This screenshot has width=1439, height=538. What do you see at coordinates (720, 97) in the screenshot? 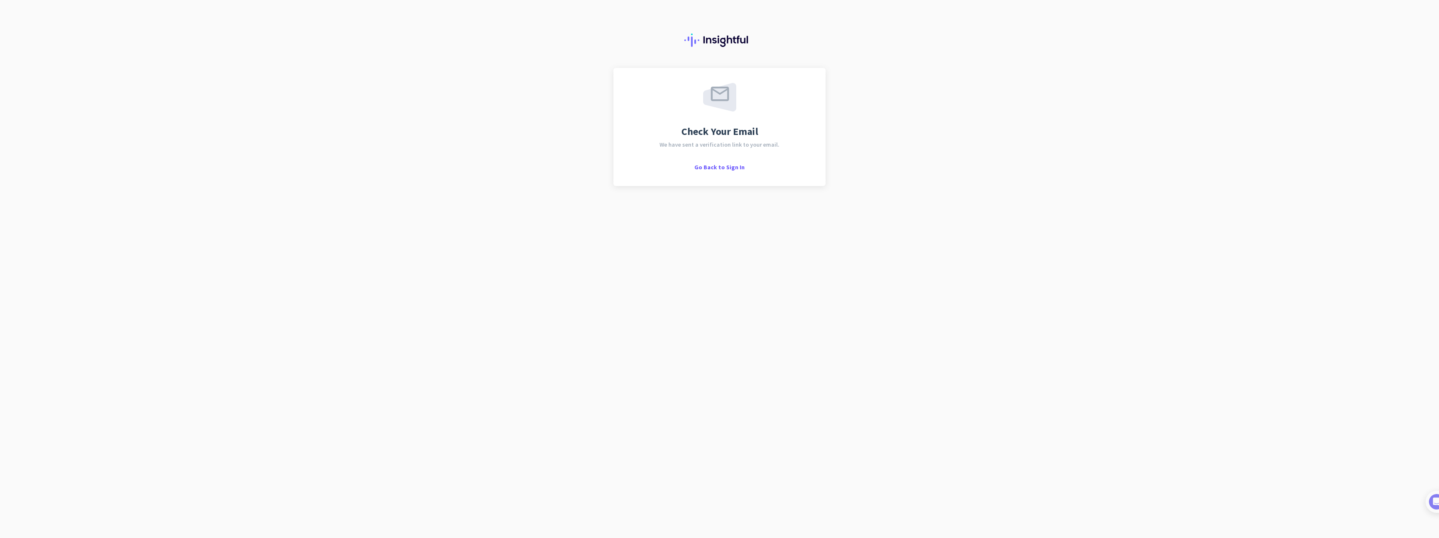
I see `img: email-sent` at bounding box center [720, 97].